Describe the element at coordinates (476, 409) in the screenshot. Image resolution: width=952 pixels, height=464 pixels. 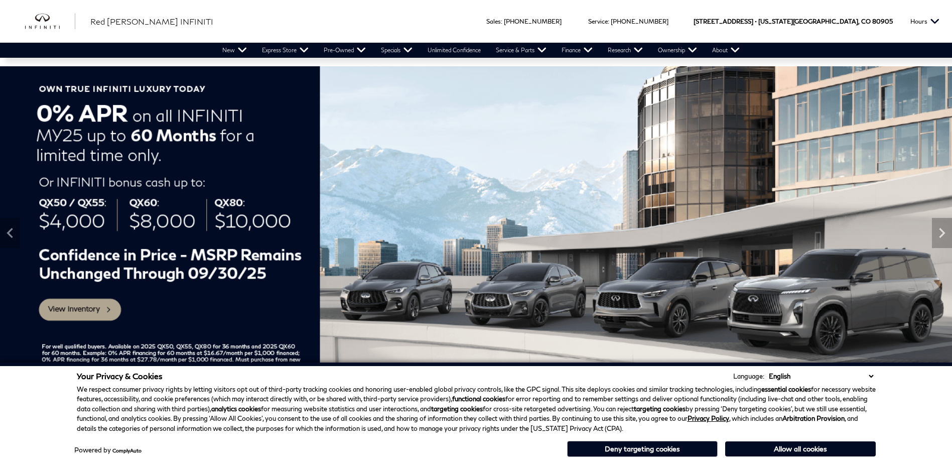
I see `p: We respect consumer privacy rights by letting visitors opt out of third-party tracking cookies an...` at that location.